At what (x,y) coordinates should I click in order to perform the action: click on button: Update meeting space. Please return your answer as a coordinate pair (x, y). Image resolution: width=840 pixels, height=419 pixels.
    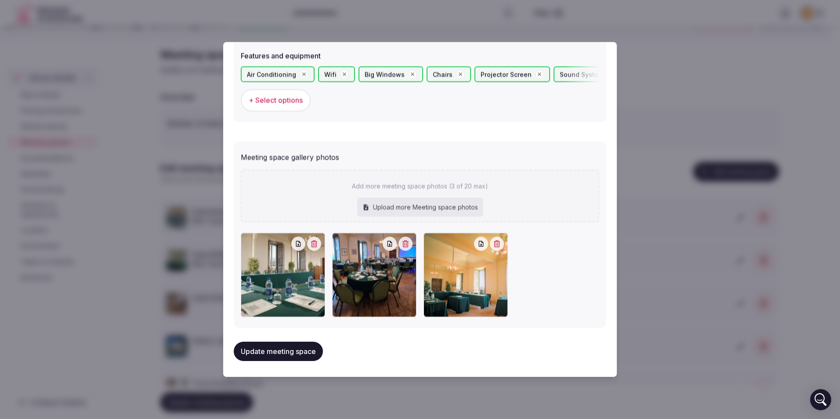
    Looking at the image, I should click on (278, 351).